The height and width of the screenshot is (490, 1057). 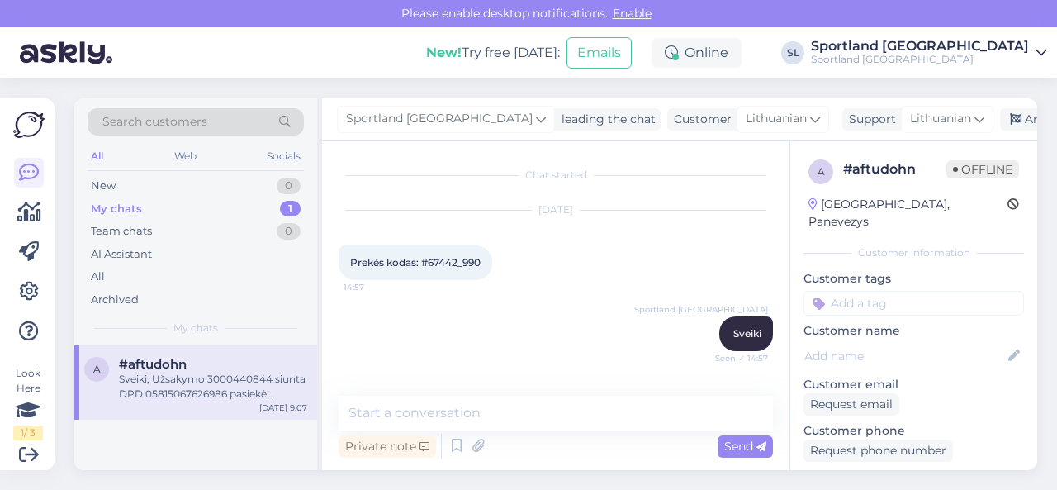 What do you see at coordinates (121, 231) in the screenshot?
I see `div: Team chats` at bounding box center [121, 231].